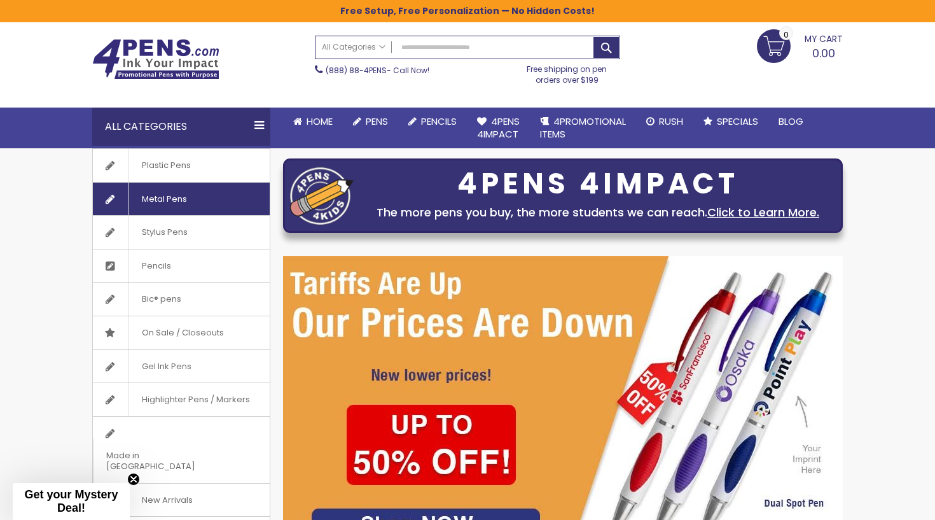 The image size is (935, 520). Describe the element at coordinates (791, 122) in the screenshot. I see `a: Blog` at that location.